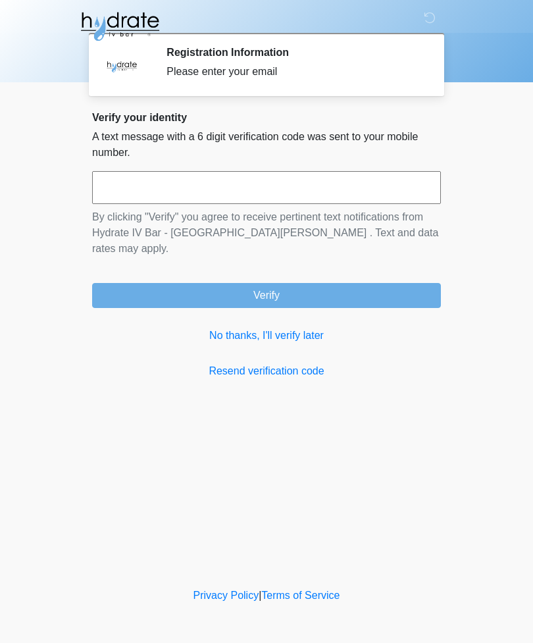  What do you see at coordinates (267, 336) in the screenshot?
I see `a: No thanks, I'll verify later` at bounding box center [267, 336].